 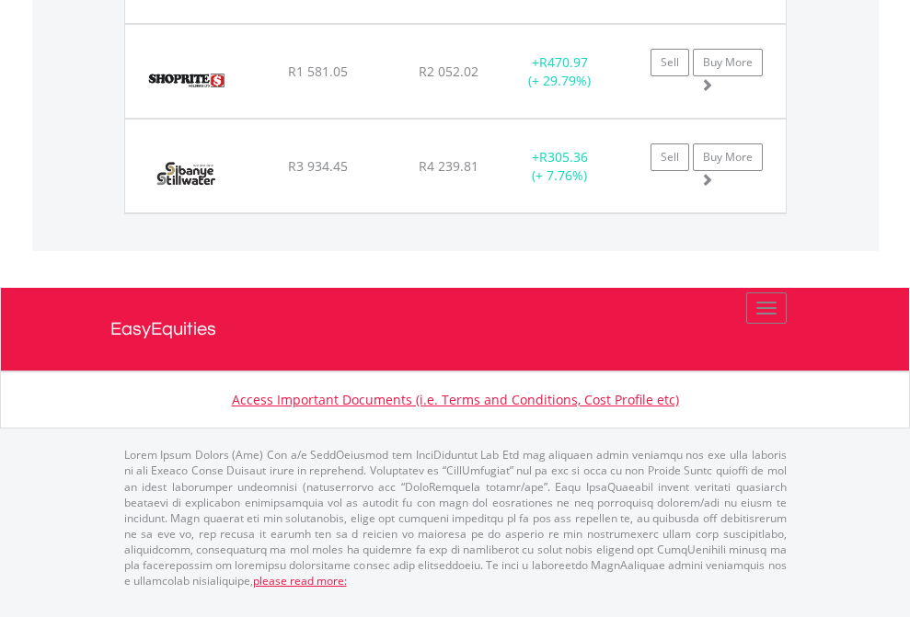 I want to click on img: EQU.ZA.SHP.png, so click(x=186, y=80).